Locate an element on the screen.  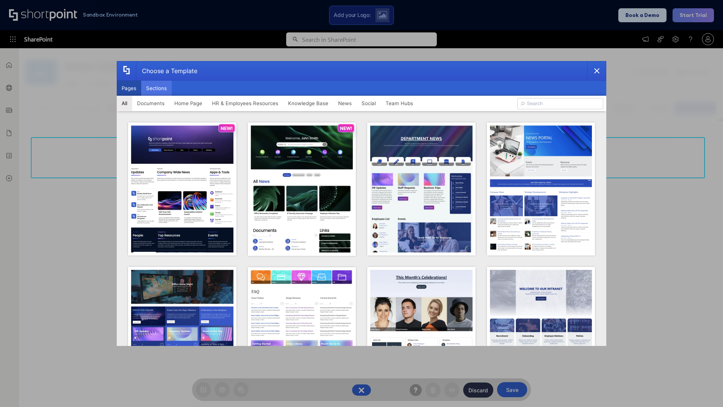
button: All is located at coordinates (124, 103).